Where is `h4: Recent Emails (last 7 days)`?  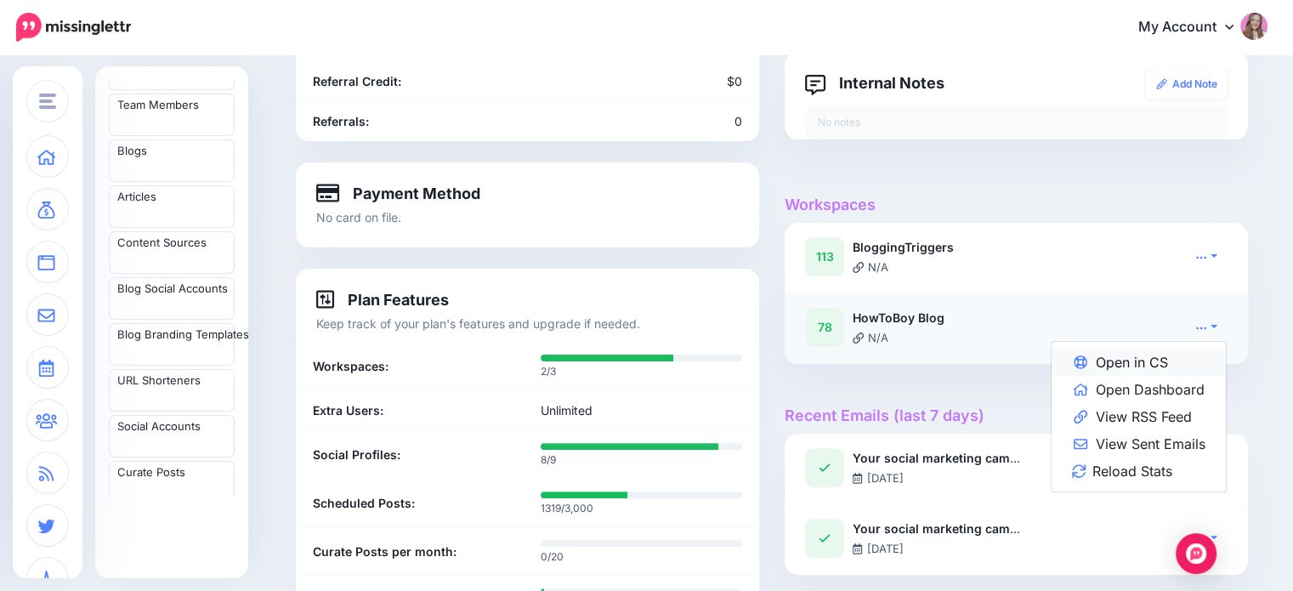 h4: Recent Emails (last 7 days) is located at coordinates (1016, 416).